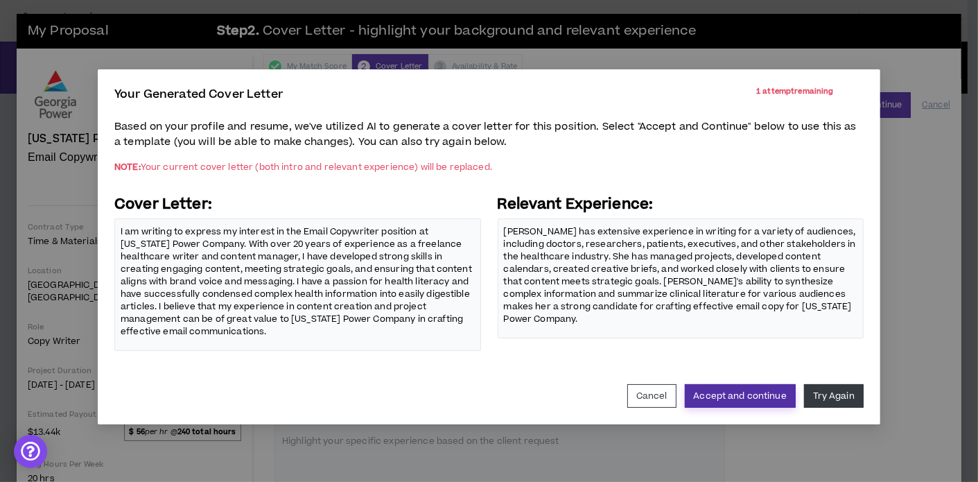  Describe the element at coordinates (297, 204) in the screenshot. I see `p: Cover Letter:` at that location.